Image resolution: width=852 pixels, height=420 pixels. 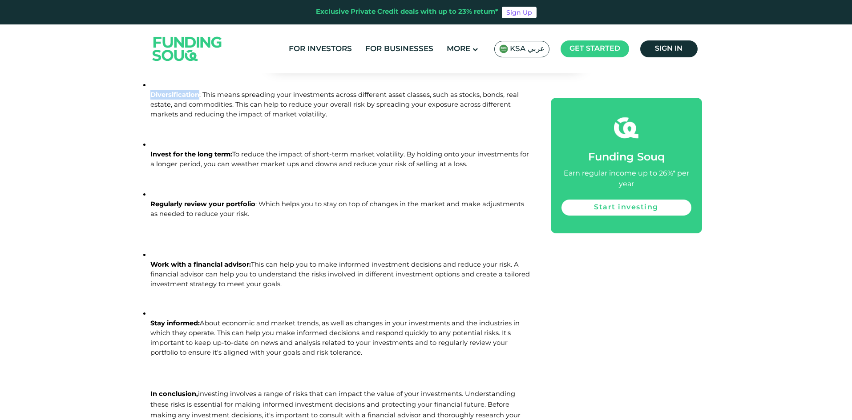 I want to click on div: Exclusive Private Credit deals with up to 23% return*, so click(x=407, y=12).